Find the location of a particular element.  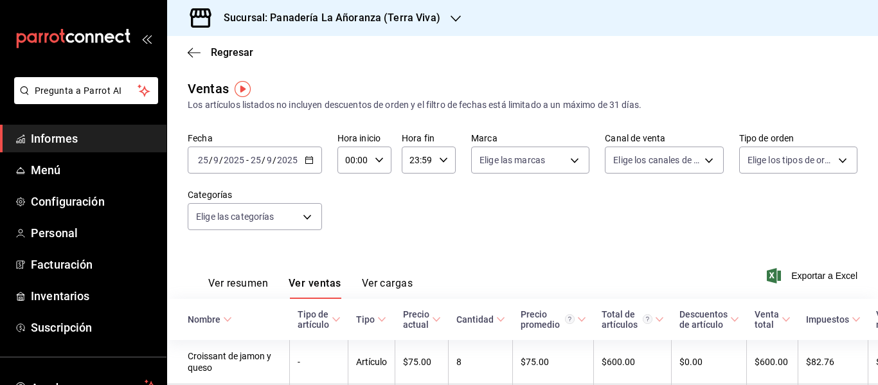

font: Descuentos de artículo is located at coordinates (703, 320).